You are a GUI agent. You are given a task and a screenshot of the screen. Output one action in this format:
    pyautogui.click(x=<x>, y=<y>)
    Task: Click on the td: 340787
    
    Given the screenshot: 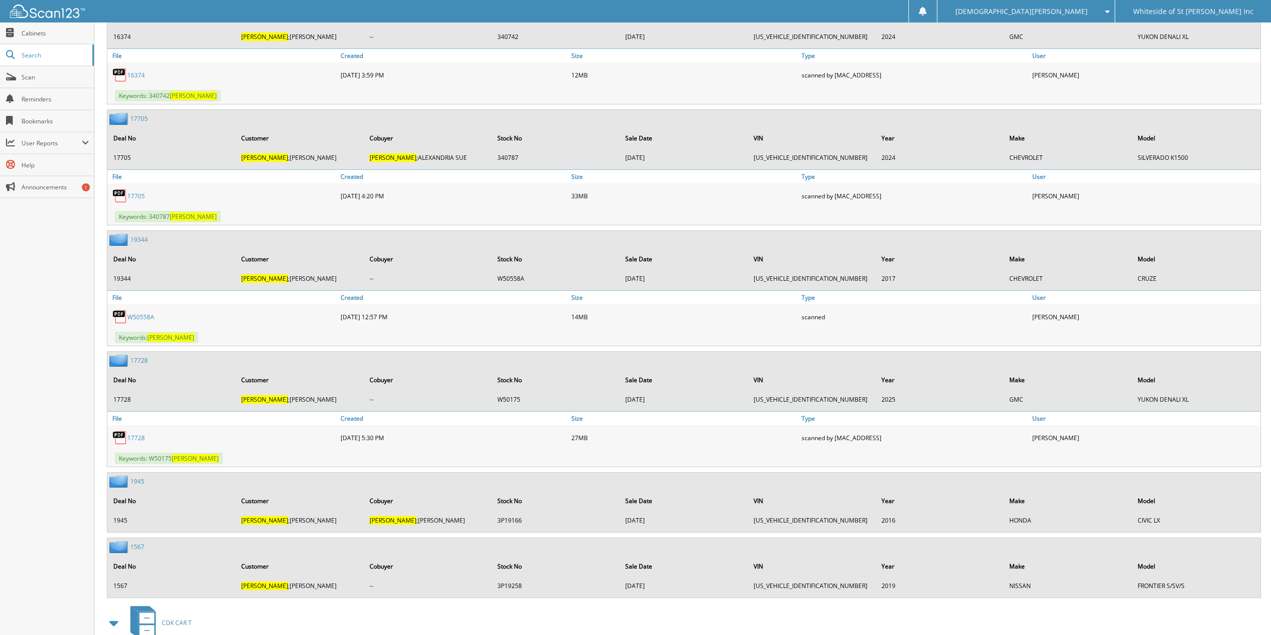 What is the action you would take?
    pyautogui.click(x=556, y=157)
    